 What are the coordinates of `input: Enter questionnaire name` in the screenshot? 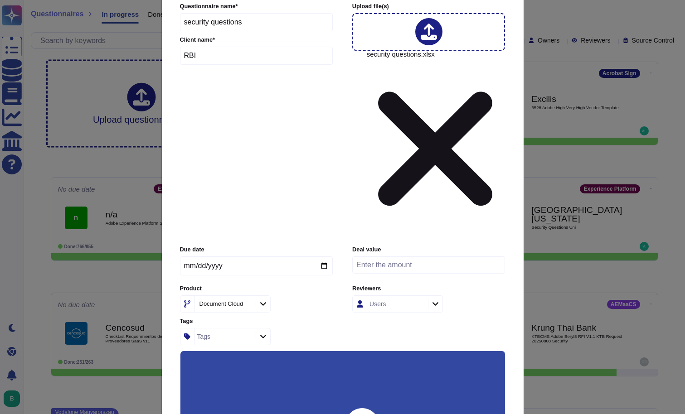 It's located at (256, 22).